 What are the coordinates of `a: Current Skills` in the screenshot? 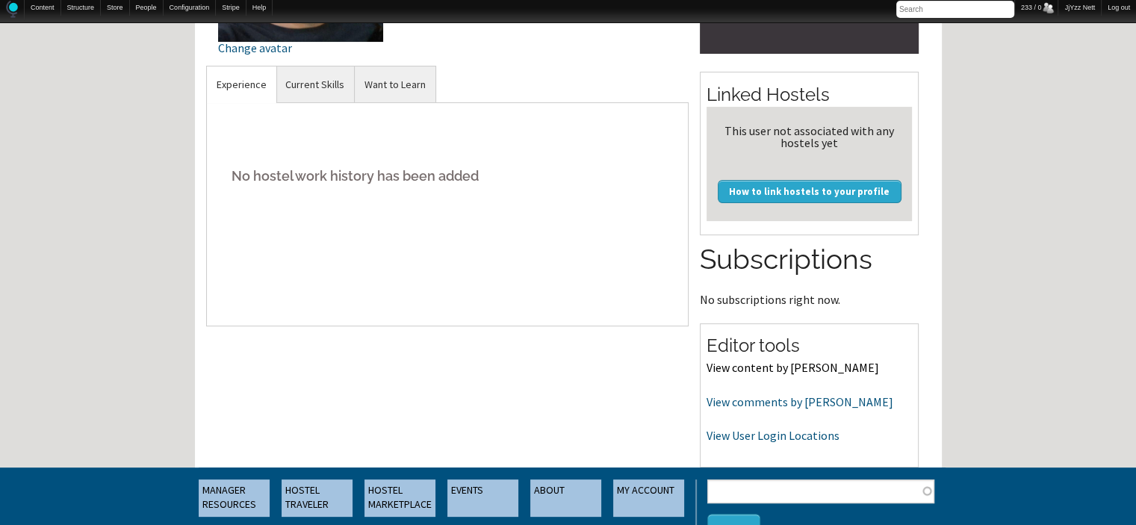 It's located at (314, 84).